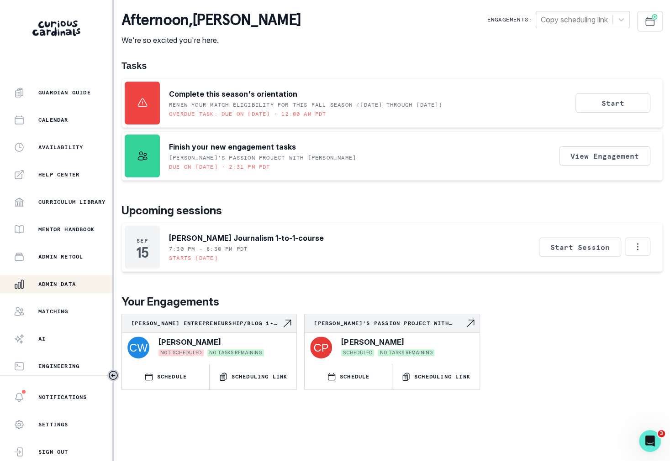  What do you see at coordinates (61, 257) in the screenshot?
I see `p: Admin Retool` at bounding box center [61, 257].